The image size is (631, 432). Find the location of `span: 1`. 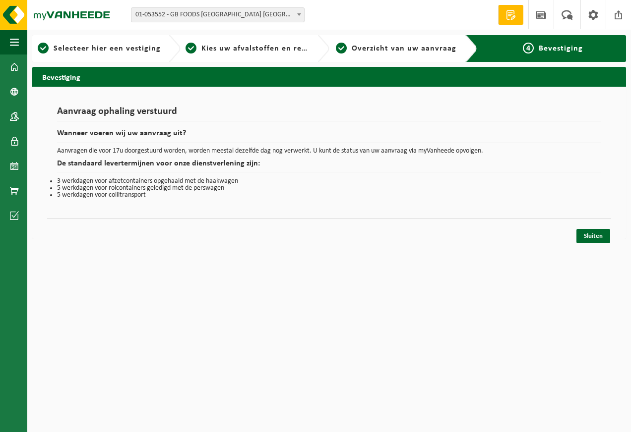

span: 1 is located at coordinates (43, 48).